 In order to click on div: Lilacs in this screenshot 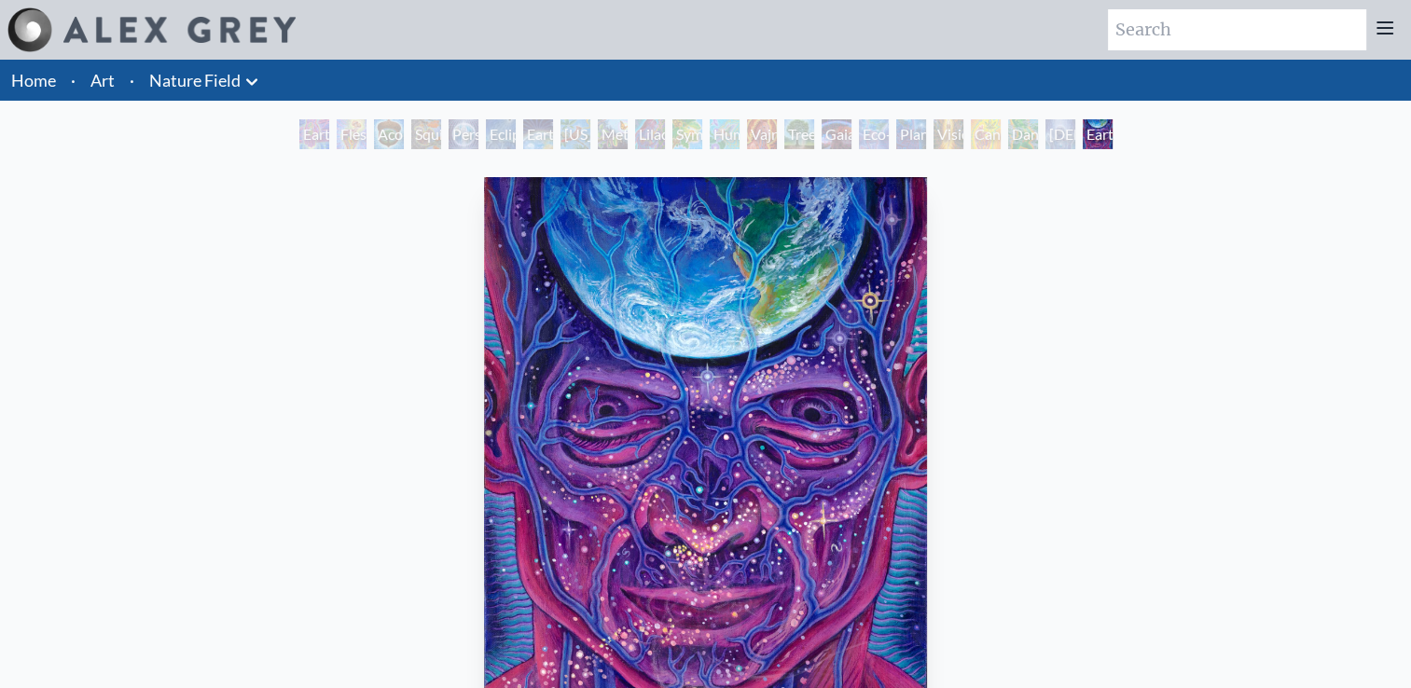, I will do `click(650, 134)`.